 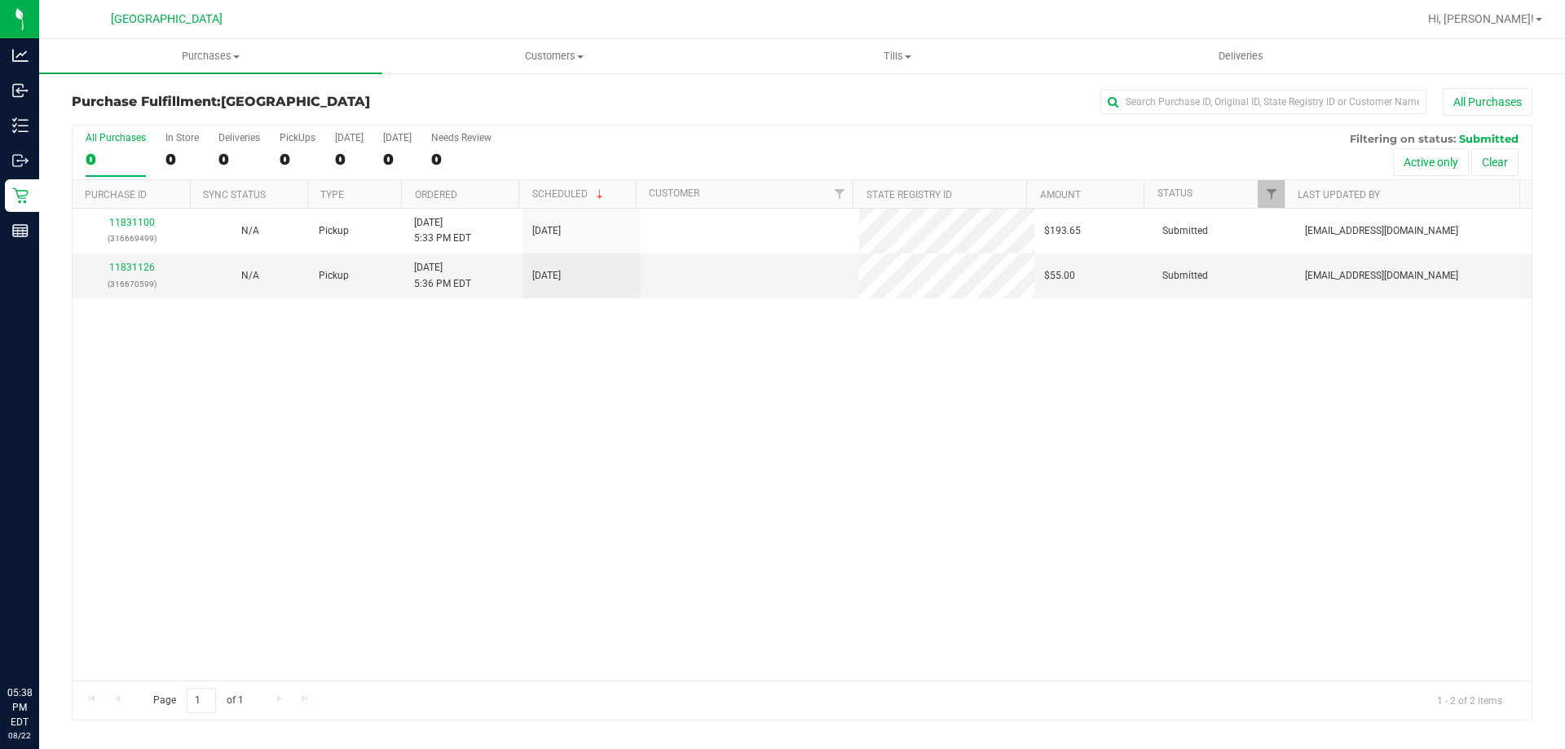 I want to click on a: State Registry ID, so click(x=909, y=195).